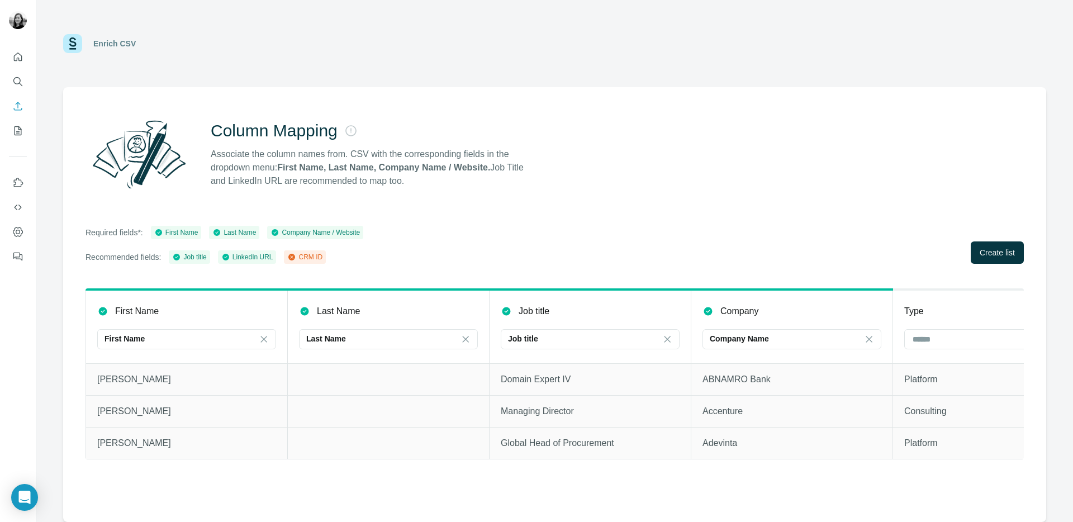  Describe the element at coordinates (73, 44) in the screenshot. I see `img: Surfe Logo` at that location.